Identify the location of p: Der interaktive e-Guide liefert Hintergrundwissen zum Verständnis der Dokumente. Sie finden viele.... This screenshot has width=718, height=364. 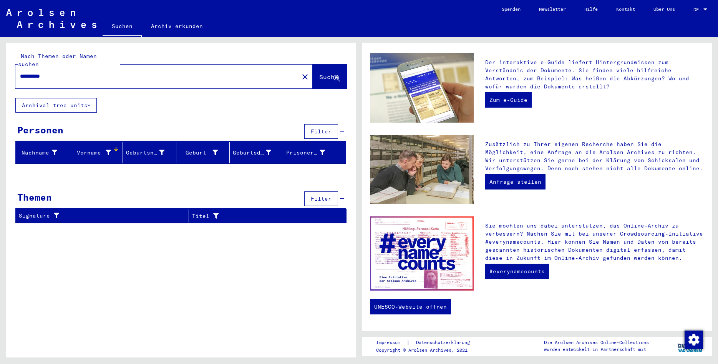
(594, 75).